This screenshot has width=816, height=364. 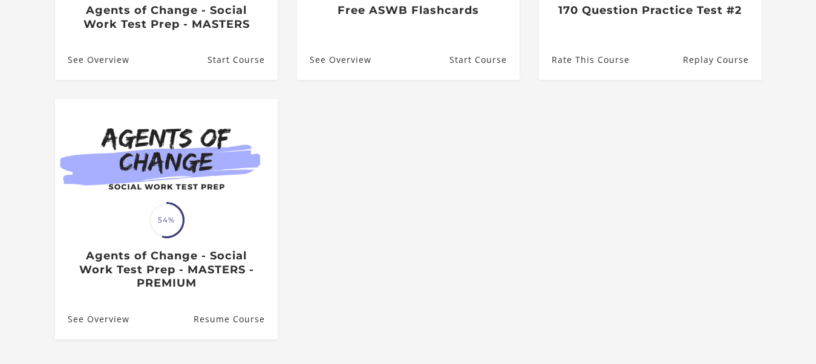 I want to click on a: Free ASWB Flashcards: See Overview, so click(x=334, y=60).